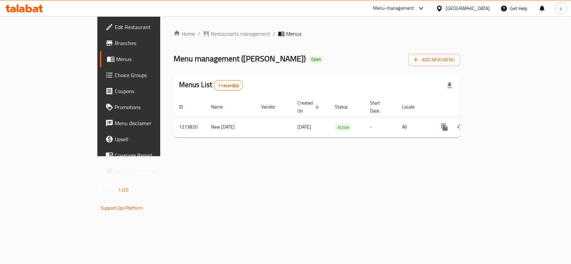 The image size is (571, 264). Describe the element at coordinates (412, 107) in the screenshot. I see `span: Locale` at that location.